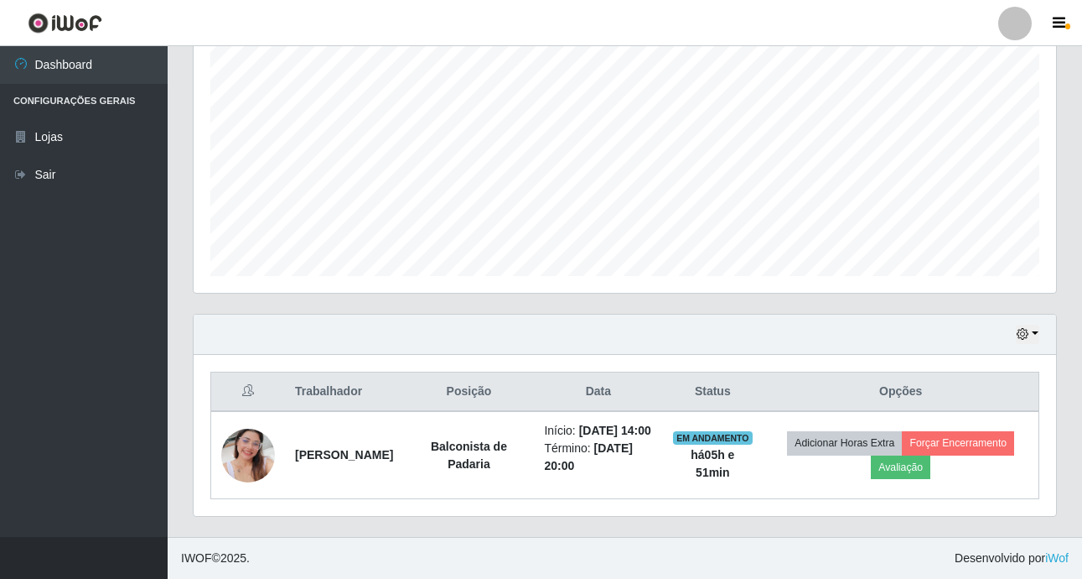 The height and width of the screenshot is (579, 1082). What do you see at coordinates (65, 23) in the screenshot?
I see `img: CoreUI Logo` at bounding box center [65, 23].